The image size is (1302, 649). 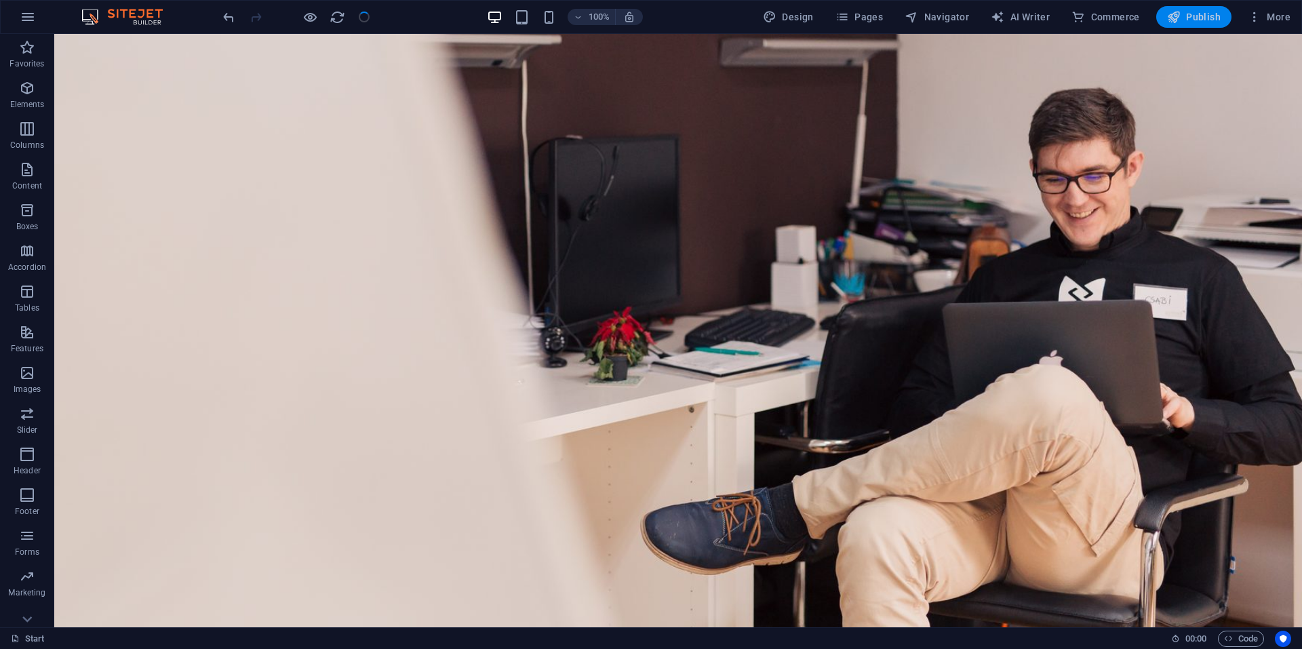 What do you see at coordinates (1241, 639) in the screenshot?
I see `button: Code` at bounding box center [1241, 639].